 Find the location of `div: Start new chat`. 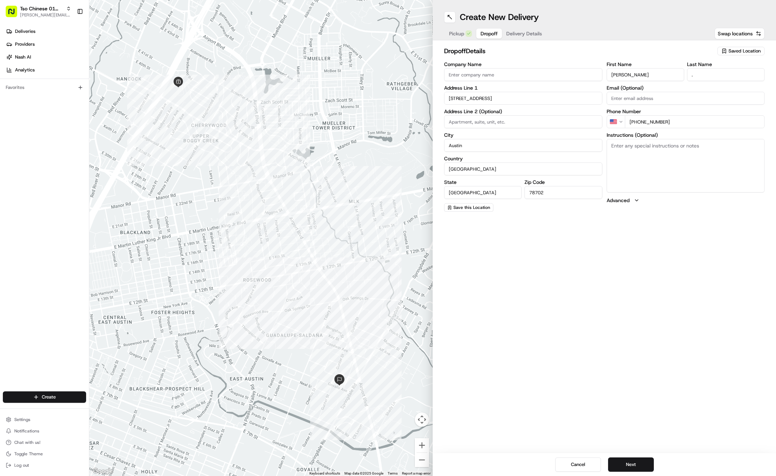

div: Start new chat is located at coordinates (75, 72).